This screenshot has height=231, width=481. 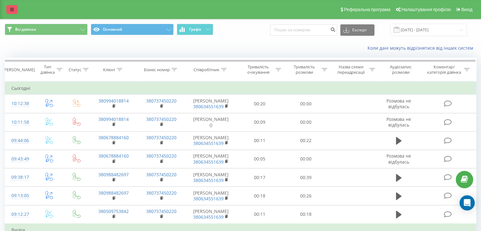 I want to click on span: Графік, so click(x=195, y=29).